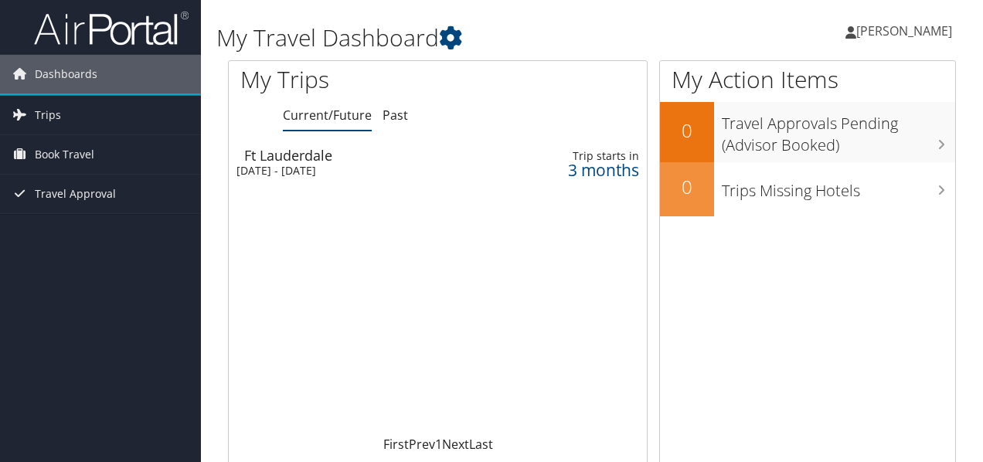 This screenshot has height=462, width=983. Describe the element at coordinates (66, 74) in the screenshot. I see `span: Dashboards` at that location.